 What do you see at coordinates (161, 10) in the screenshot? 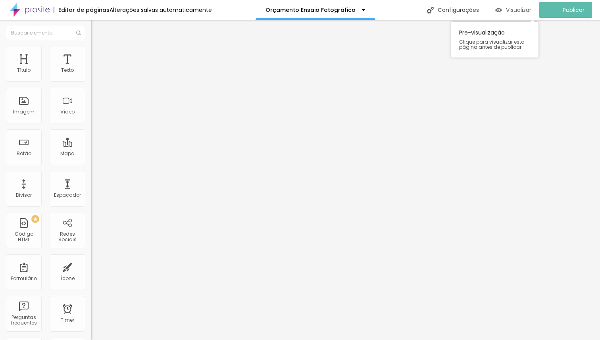
I see `div: Alterações salvas automaticamente` at bounding box center [161, 10].